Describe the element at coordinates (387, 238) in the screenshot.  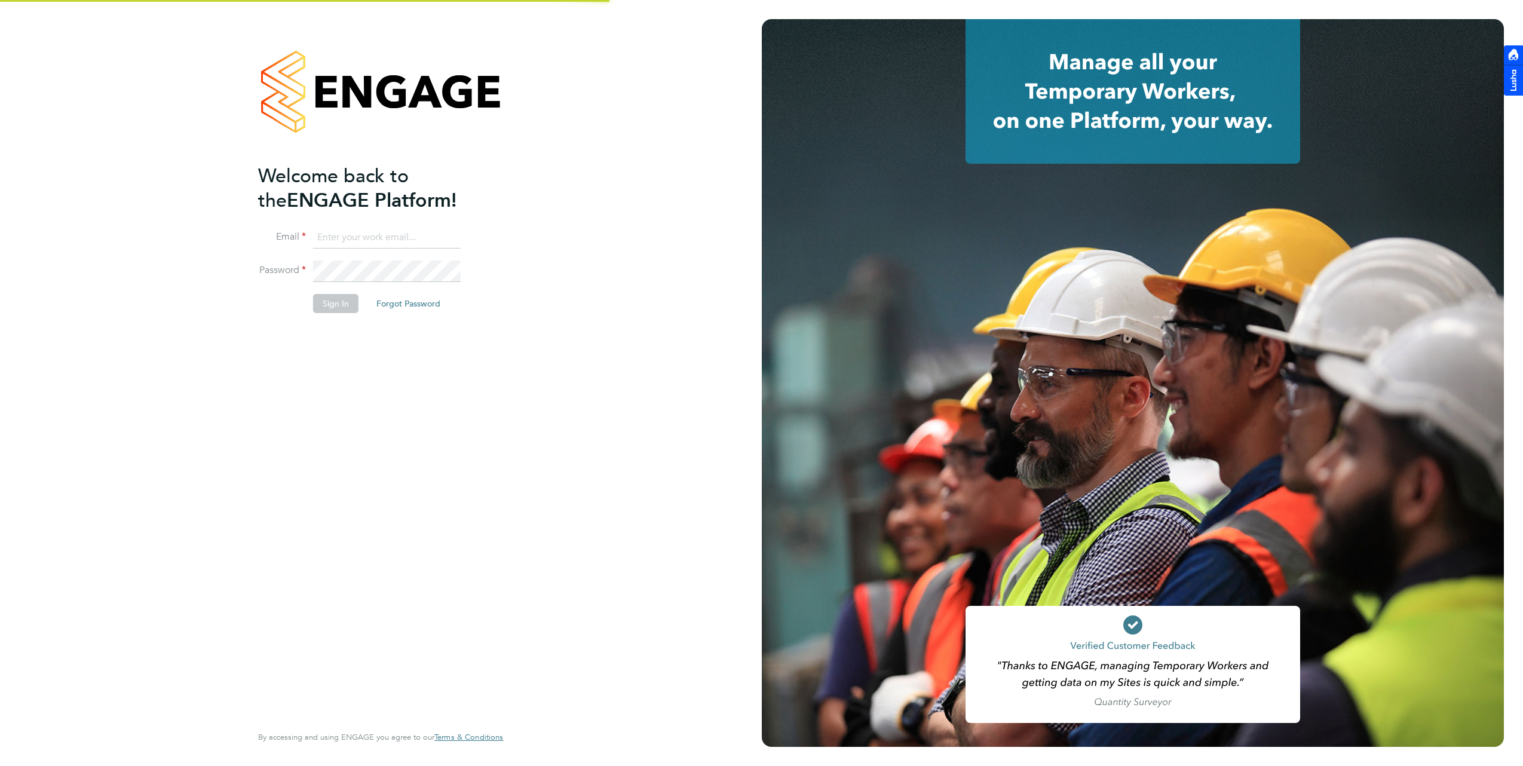
I see `input: Enter your work email...` at that location.